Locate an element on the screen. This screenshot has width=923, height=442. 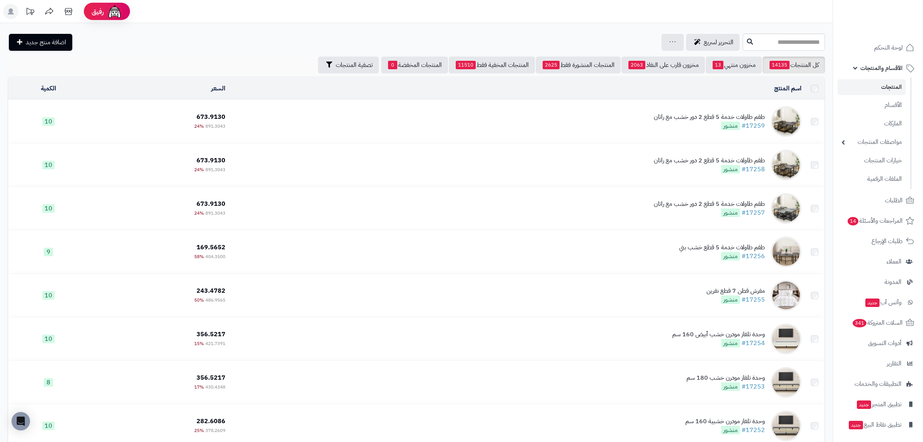
a: الكمية is located at coordinates (48, 88).